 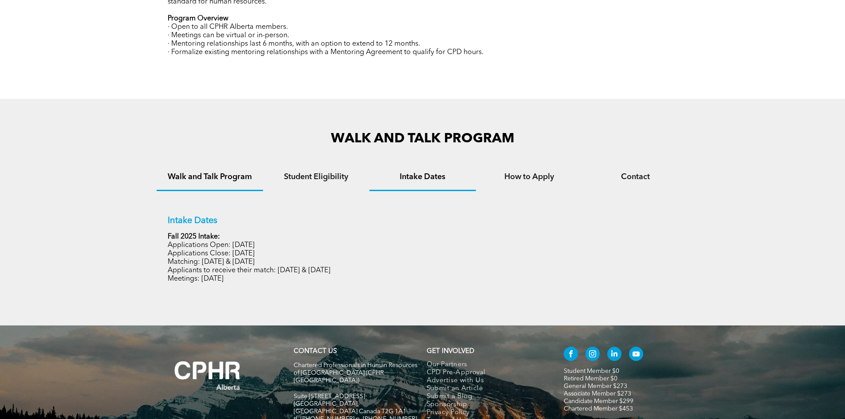 What do you see at coordinates (316, 177) in the screenshot?
I see `h4: Student Eligibility` at bounding box center [316, 177].